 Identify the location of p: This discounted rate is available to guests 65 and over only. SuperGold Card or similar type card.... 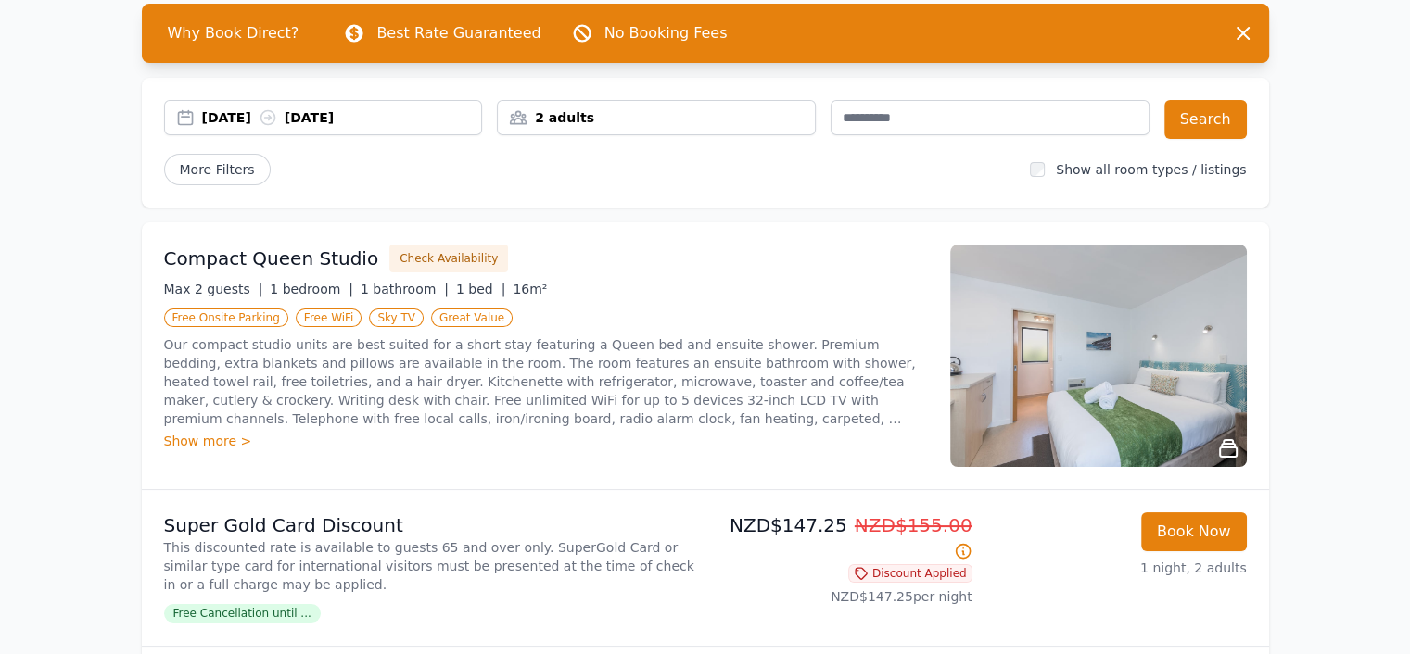
(431, 566).